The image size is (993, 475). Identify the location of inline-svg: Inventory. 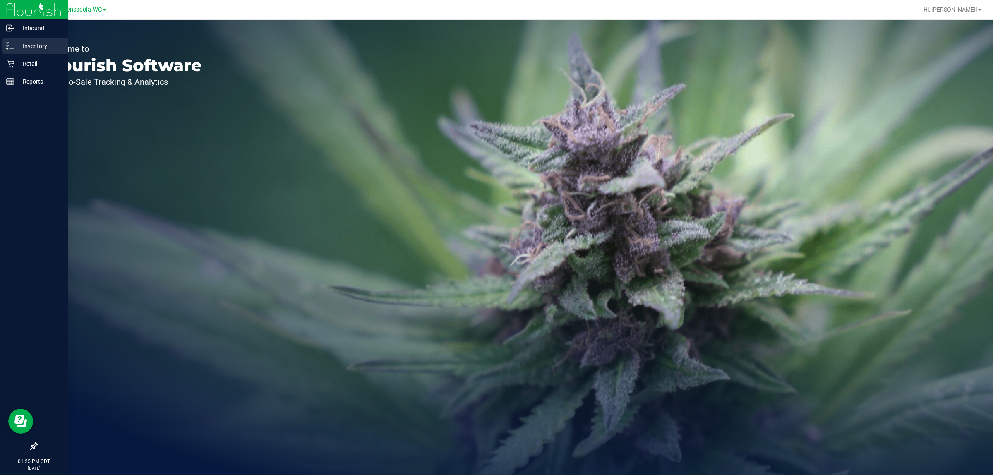
(10, 46).